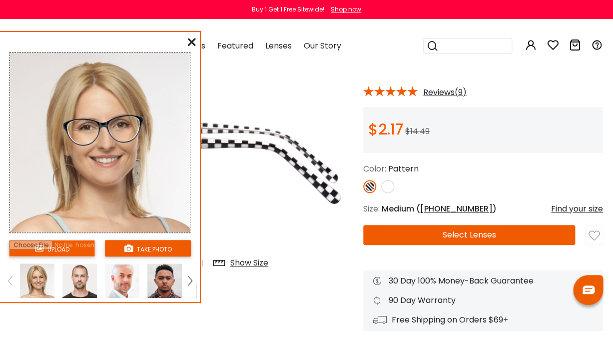 This screenshot has height=345, width=613. I want to click on span: Size:, so click(371, 208).